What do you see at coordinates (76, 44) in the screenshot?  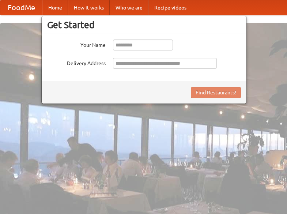 I see `label: Your Name` at bounding box center [76, 44].